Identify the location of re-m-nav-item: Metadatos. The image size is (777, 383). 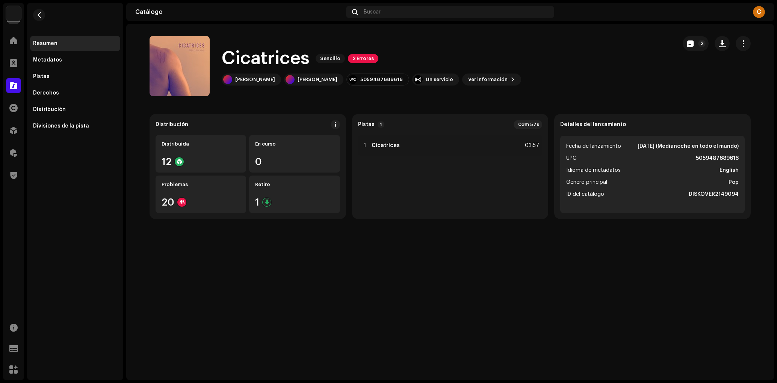
(75, 60).